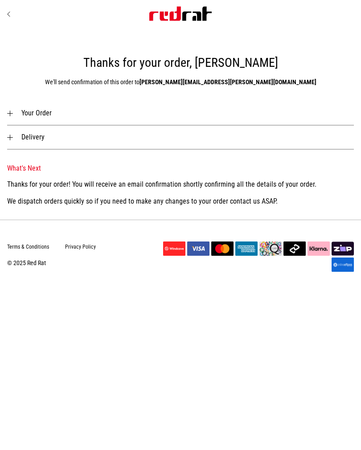 The image size is (361, 450). Describe the element at coordinates (181, 138) in the screenshot. I see `h2: Delivery` at that location.